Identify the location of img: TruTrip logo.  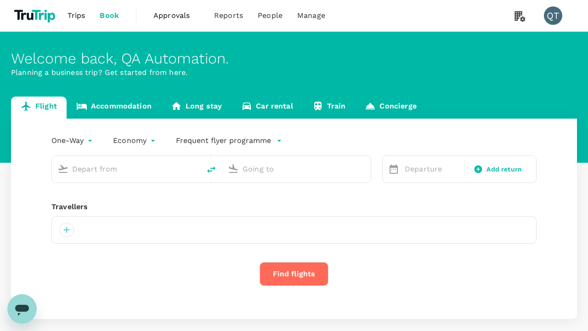
(35, 16).